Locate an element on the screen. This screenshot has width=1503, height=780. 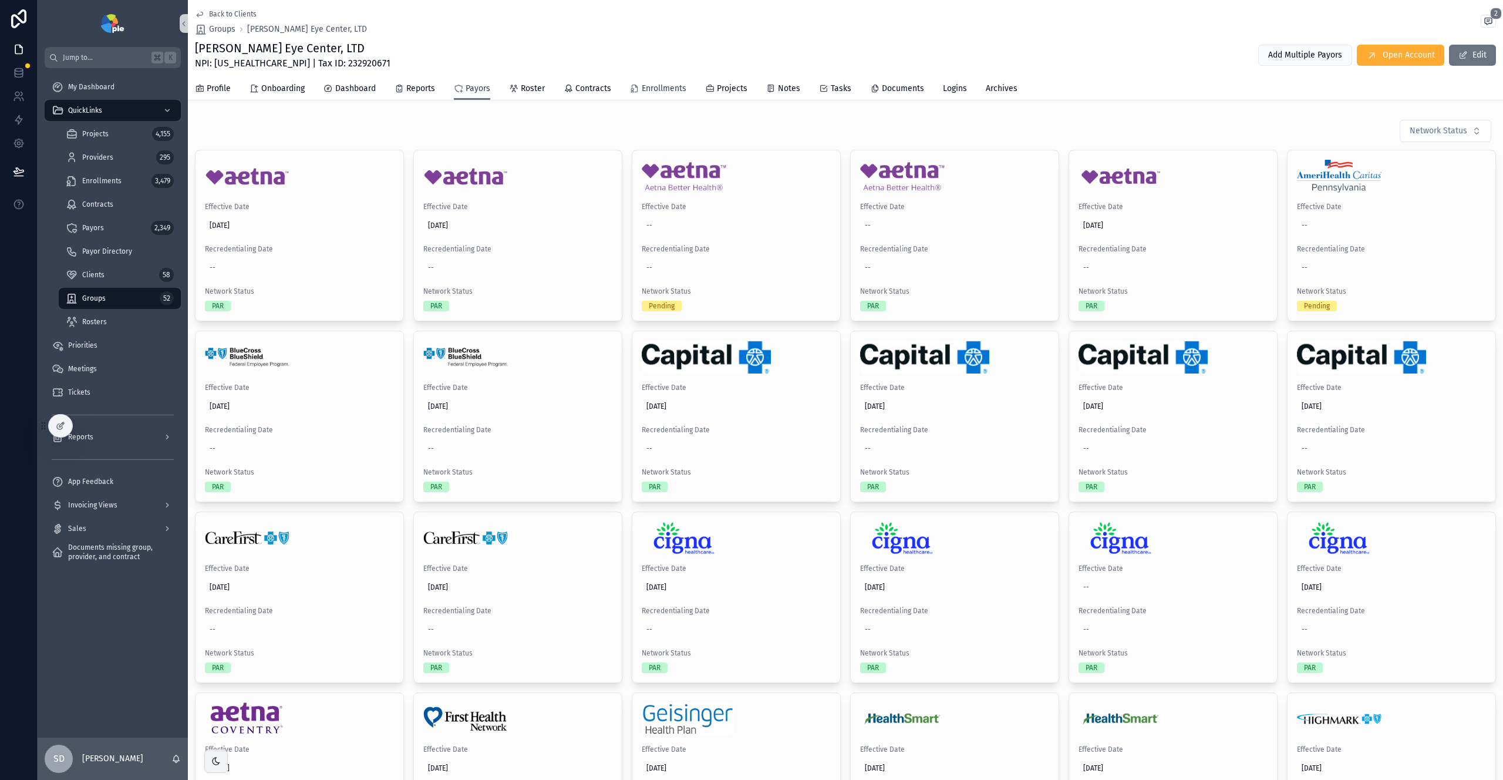
a: Priorities is located at coordinates (113, 345).